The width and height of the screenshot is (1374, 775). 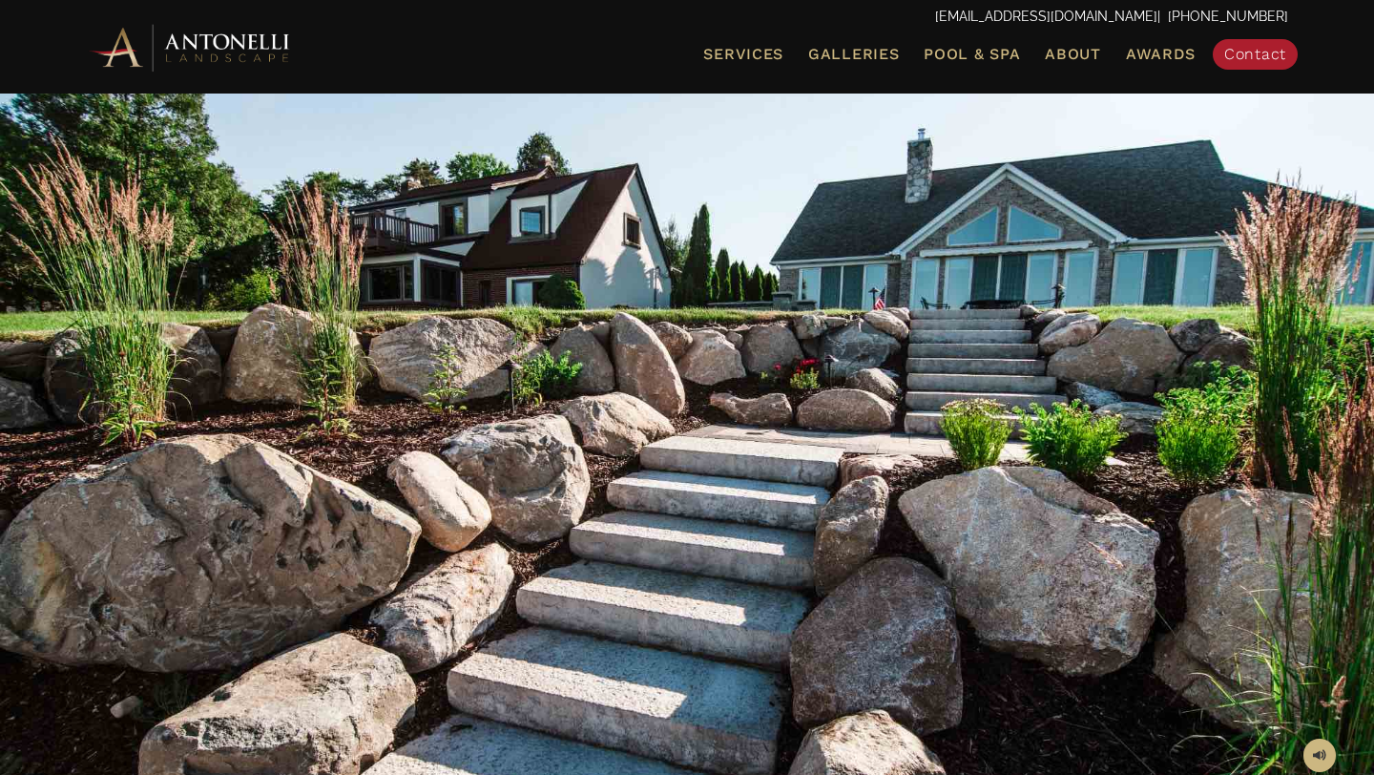 I want to click on a: Services, so click(x=743, y=54).